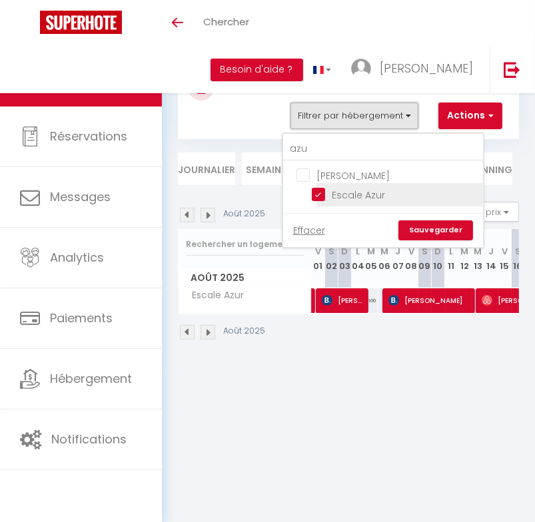  I want to click on th: 14, so click(491, 258).